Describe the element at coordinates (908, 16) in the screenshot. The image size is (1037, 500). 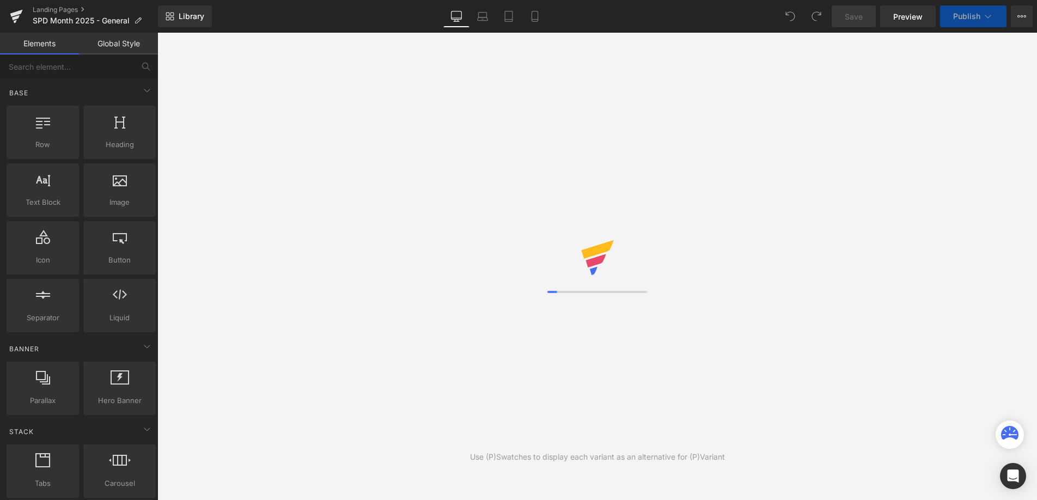
I see `span: Preview` at that location.